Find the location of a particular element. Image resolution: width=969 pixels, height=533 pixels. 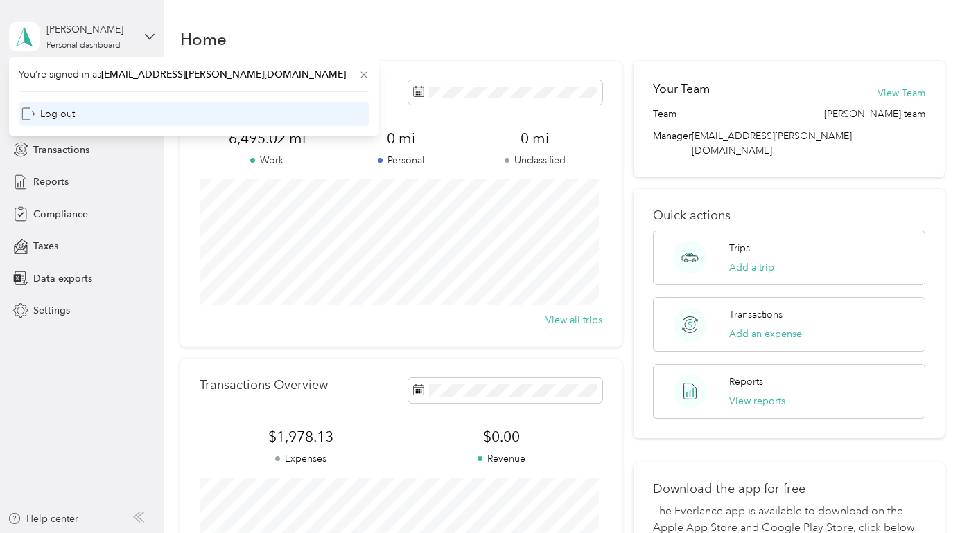

div: Personal dashboard is located at coordinates (83, 46).